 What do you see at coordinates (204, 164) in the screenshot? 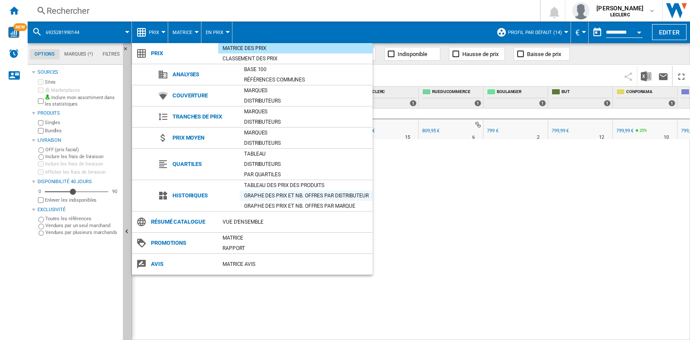
I see `span: Quartiles` at bounding box center [204, 164].